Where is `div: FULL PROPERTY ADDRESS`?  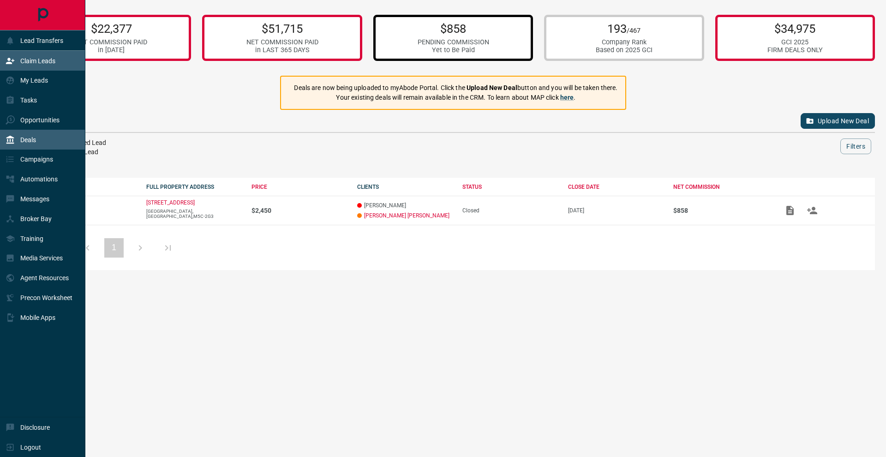 div: FULL PROPERTY ADDRESS is located at coordinates (194, 187).